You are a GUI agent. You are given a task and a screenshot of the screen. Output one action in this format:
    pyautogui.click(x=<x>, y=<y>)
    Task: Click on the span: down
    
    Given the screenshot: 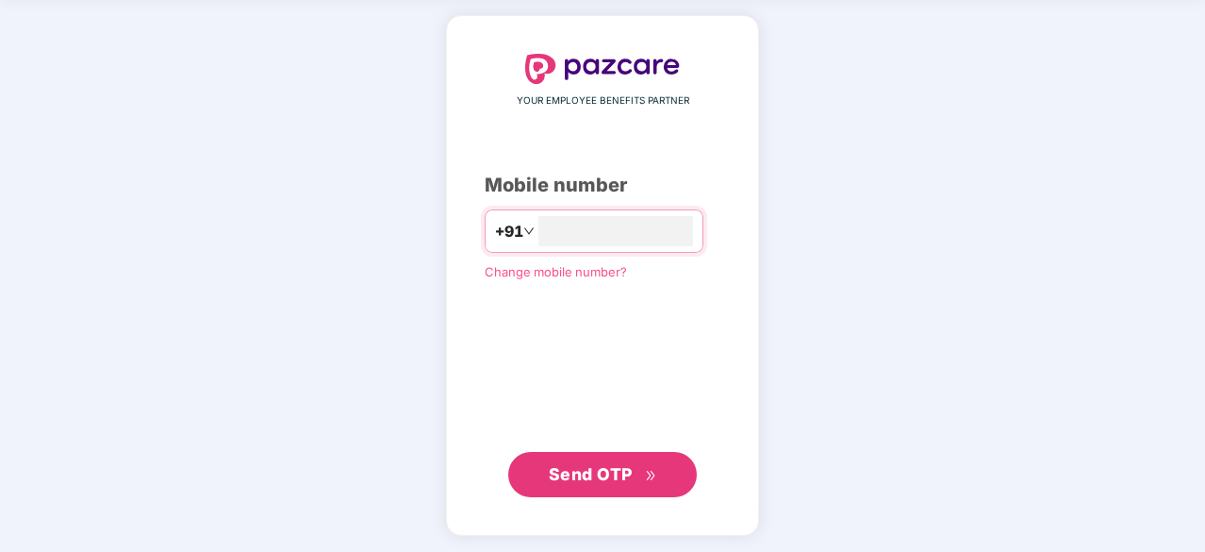 What is the action you would take?
    pyautogui.click(x=529, y=231)
    